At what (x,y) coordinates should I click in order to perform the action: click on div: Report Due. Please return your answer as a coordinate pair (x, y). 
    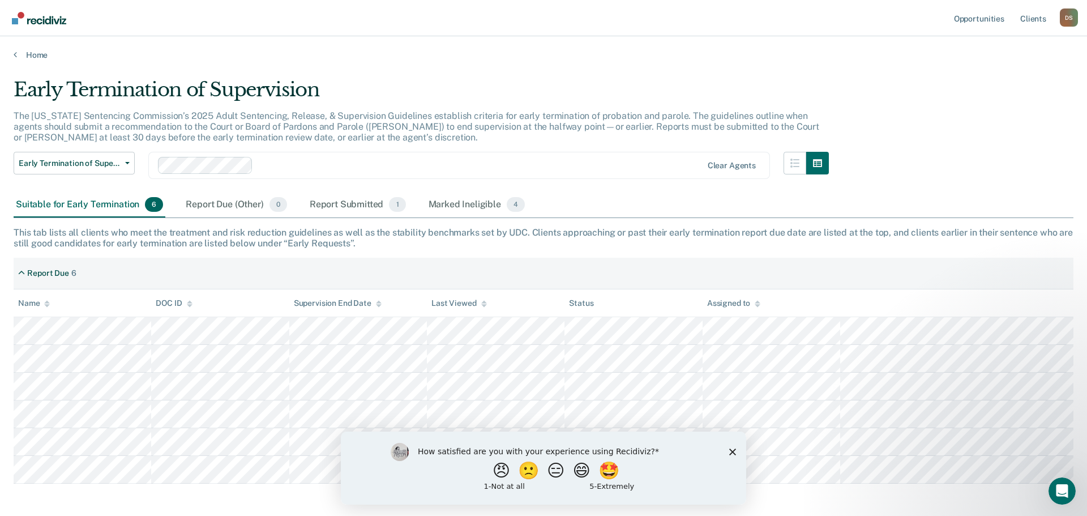
    Looking at the image, I should click on (48, 273).